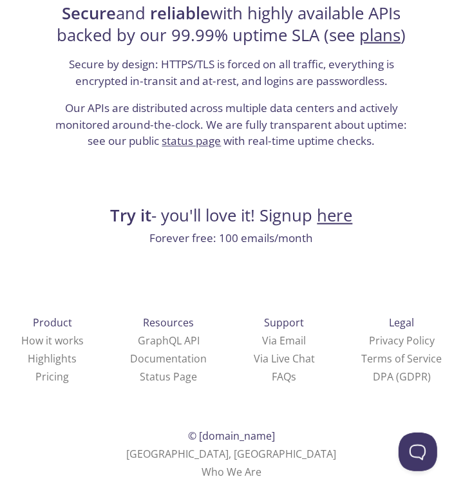 This screenshot has height=497, width=463. I want to click on a: How it works, so click(52, 341).